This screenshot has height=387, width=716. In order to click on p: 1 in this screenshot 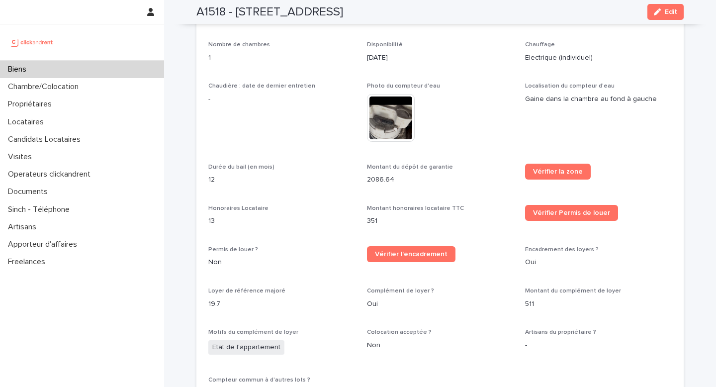, I will do `click(282, 58)`.